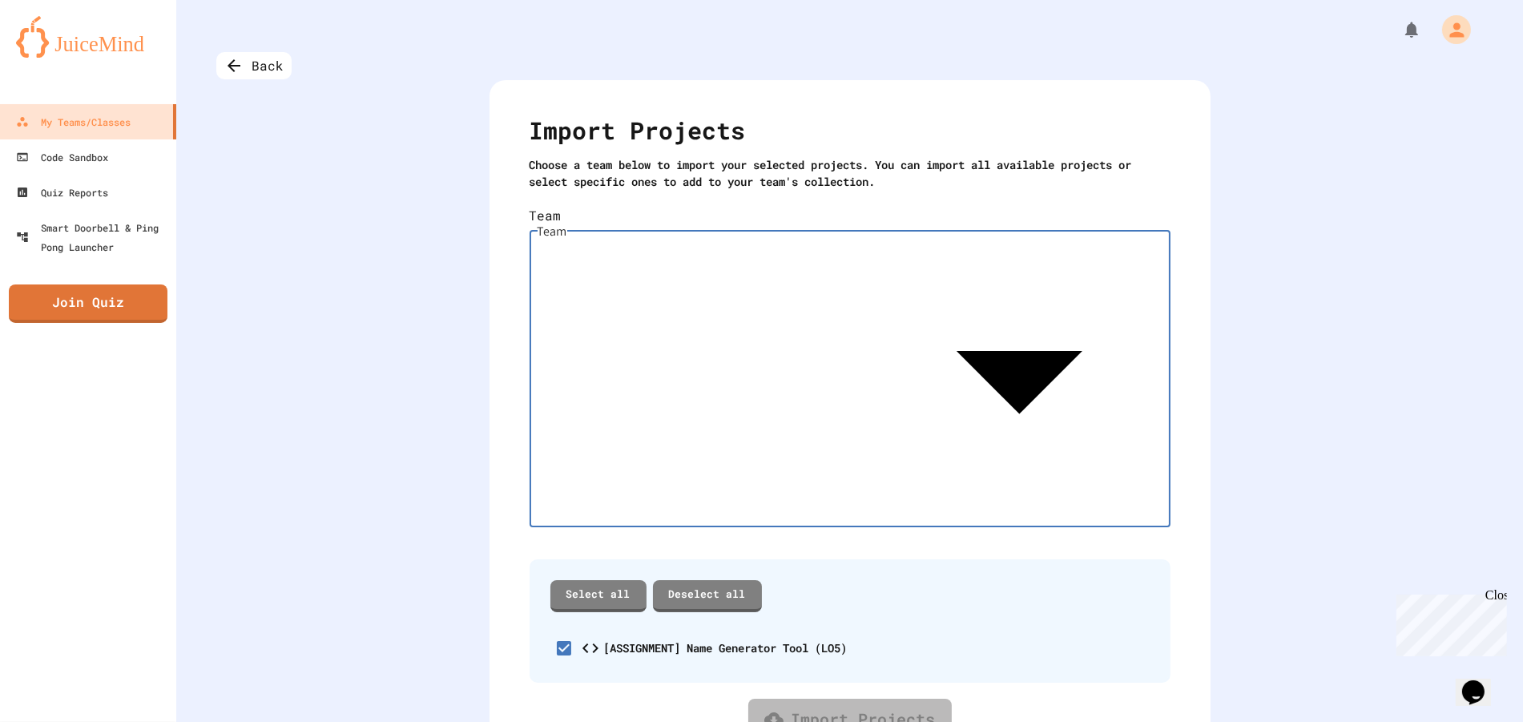 The image size is (1523, 722). What do you see at coordinates (1398, 30) in the screenshot?
I see `div: My Notifications` at bounding box center [1398, 30].